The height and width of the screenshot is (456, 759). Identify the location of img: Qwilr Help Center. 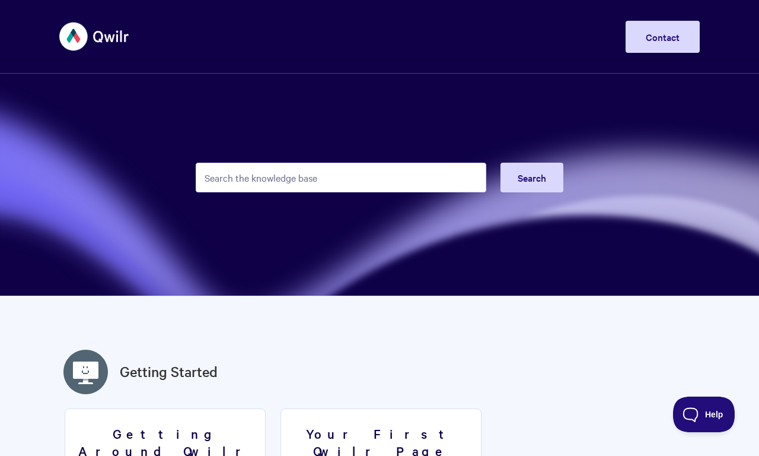
(94, 36).